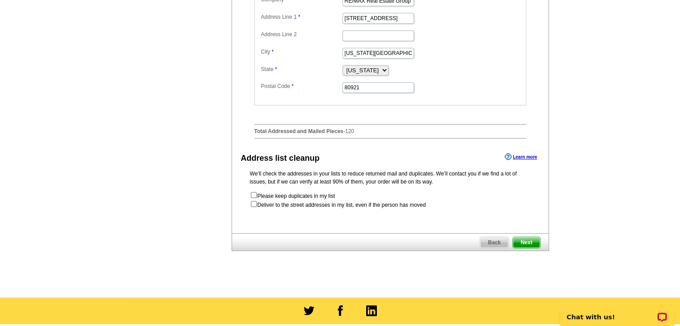  Describe the element at coordinates (301, 34) in the screenshot. I see `label: Address Line 2` at that location.